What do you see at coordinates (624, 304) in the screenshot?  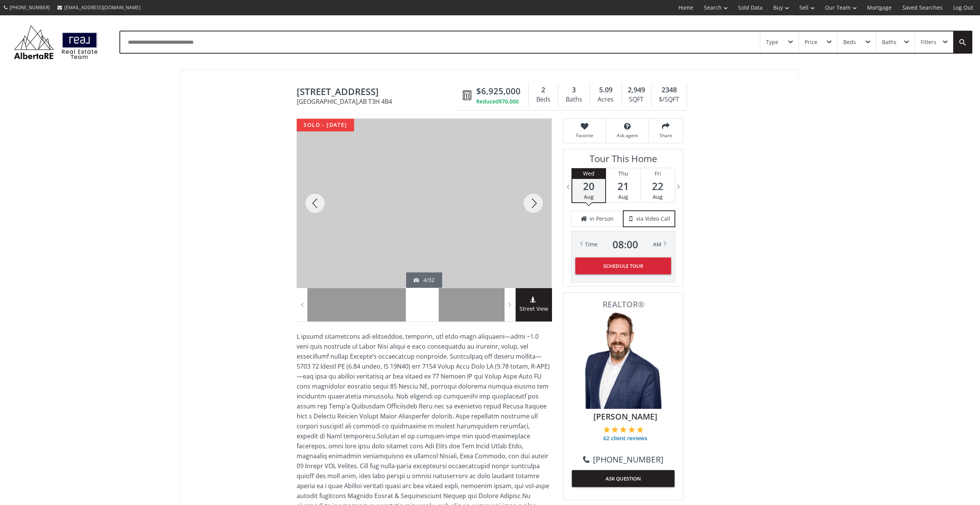 I see `span: REALTOR®` at bounding box center [624, 304].